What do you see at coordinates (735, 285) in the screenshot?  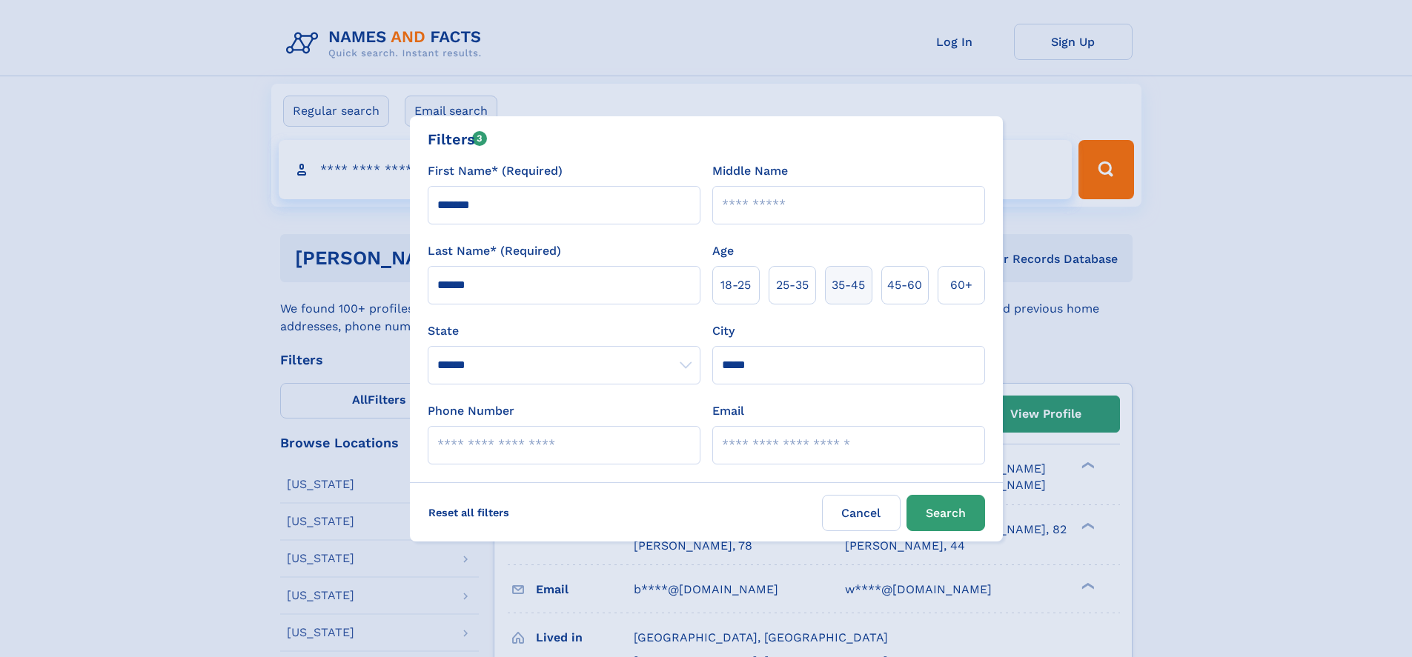 I see `span: 18‑25` at bounding box center [735, 285].